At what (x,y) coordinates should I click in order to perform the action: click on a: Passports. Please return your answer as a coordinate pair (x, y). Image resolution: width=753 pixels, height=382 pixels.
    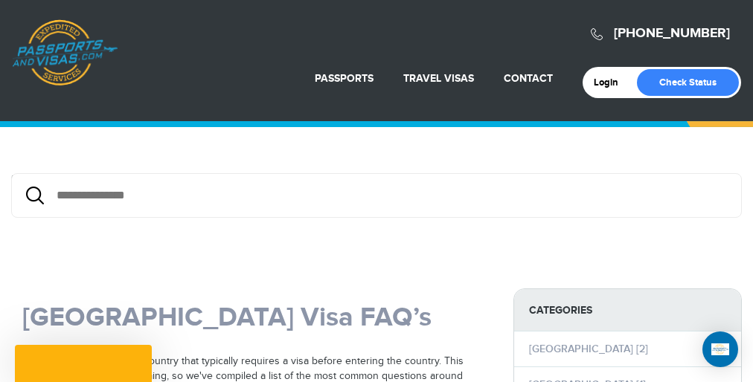
    Looking at the image, I should click on (344, 78).